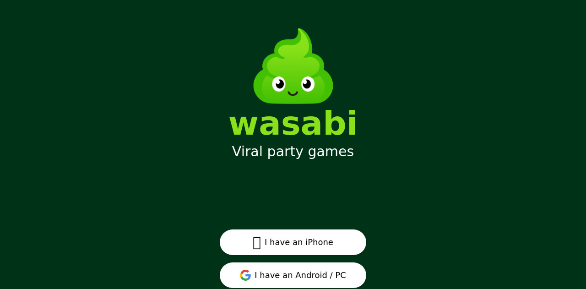  Describe the element at coordinates (293, 242) in the screenshot. I see `button: I have an iPhone` at that location.